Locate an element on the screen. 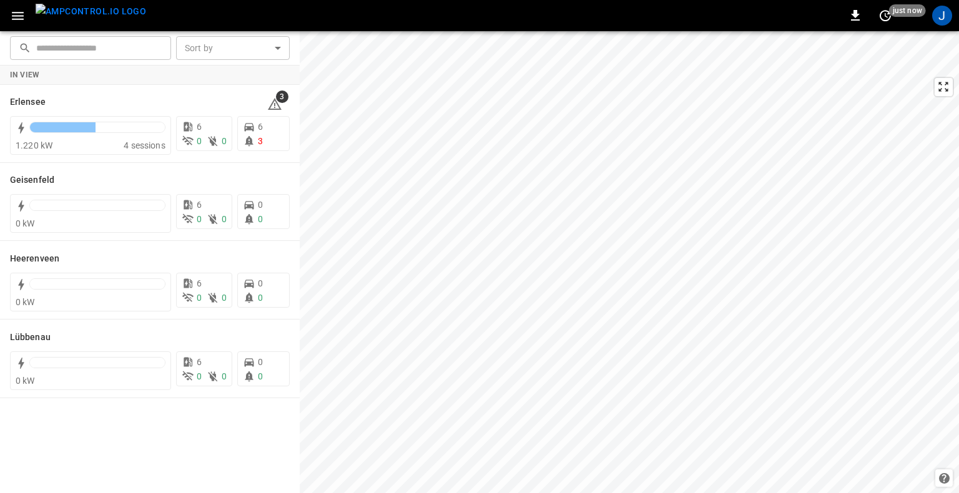 The width and height of the screenshot is (959, 493). button: set refresh interval is located at coordinates (885, 16).